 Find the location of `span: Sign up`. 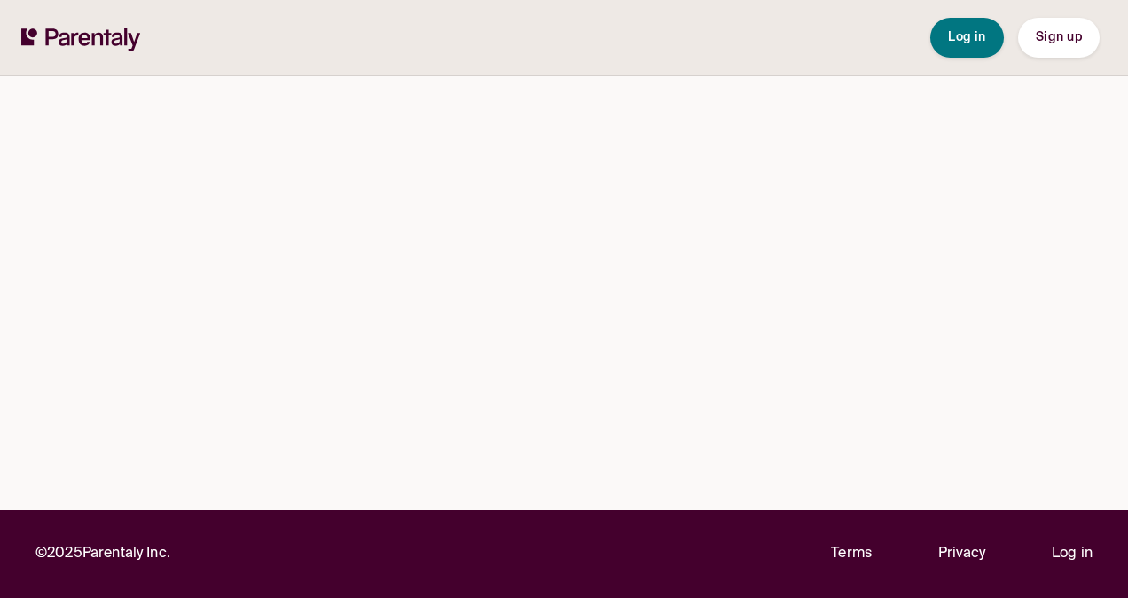

span: Sign up is located at coordinates (1059, 37).